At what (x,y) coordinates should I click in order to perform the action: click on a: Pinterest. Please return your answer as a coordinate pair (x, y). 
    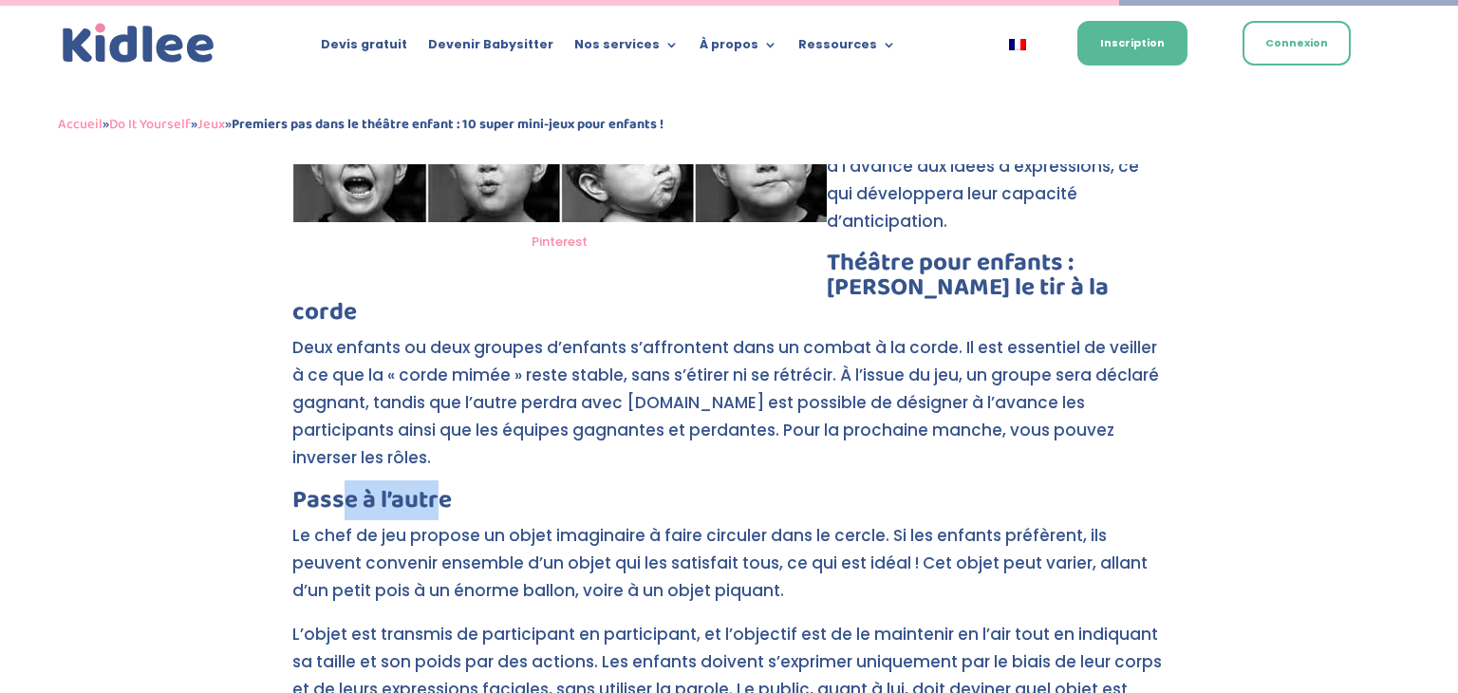
    Looking at the image, I should click on (559, 241).